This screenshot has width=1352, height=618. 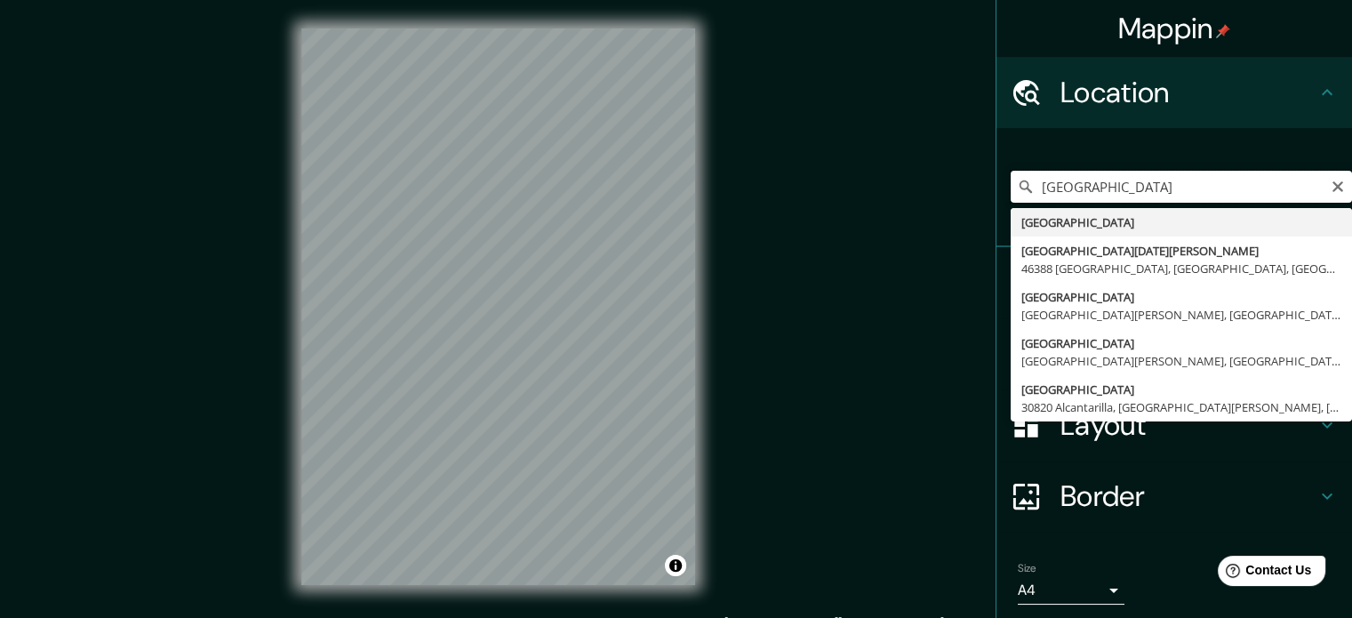 What do you see at coordinates (1182, 187) in the screenshot?
I see `input: Pick your city or area` at bounding box center [1182, 187].